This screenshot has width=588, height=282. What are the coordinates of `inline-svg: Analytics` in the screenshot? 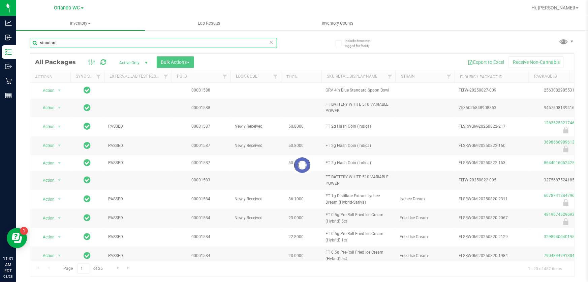 It's located at (8, 23).